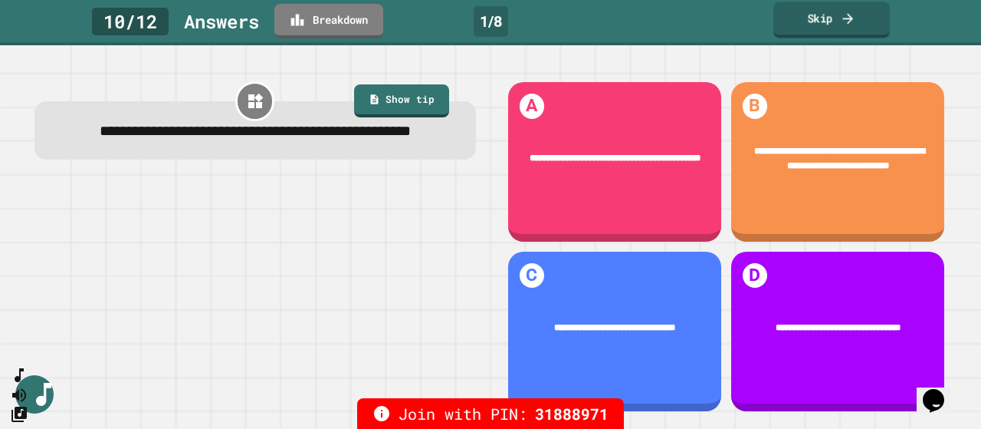 The width and height of the screenshot is (981, 429). Describe the element at coordinates (491, 21) in the screenshot. I see `div: 1 / 8` at that location.